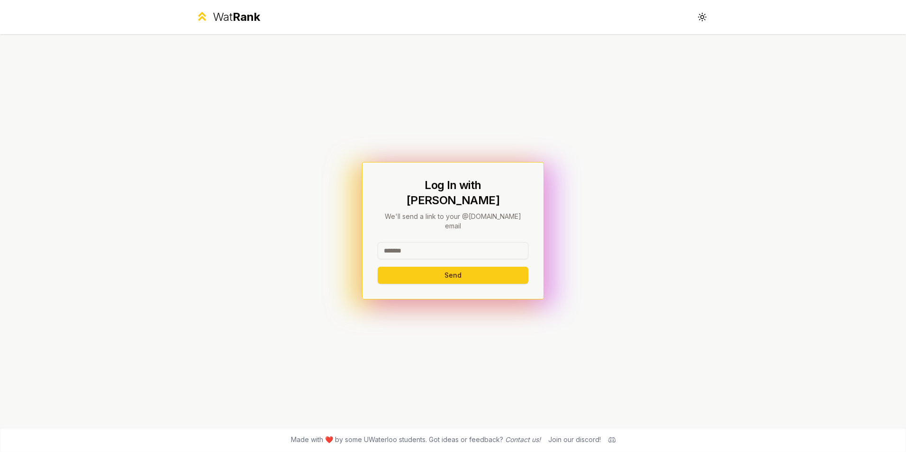 The width and height of the screenshot is (906, 452). I want to click on button: Send, so click(453, 275).